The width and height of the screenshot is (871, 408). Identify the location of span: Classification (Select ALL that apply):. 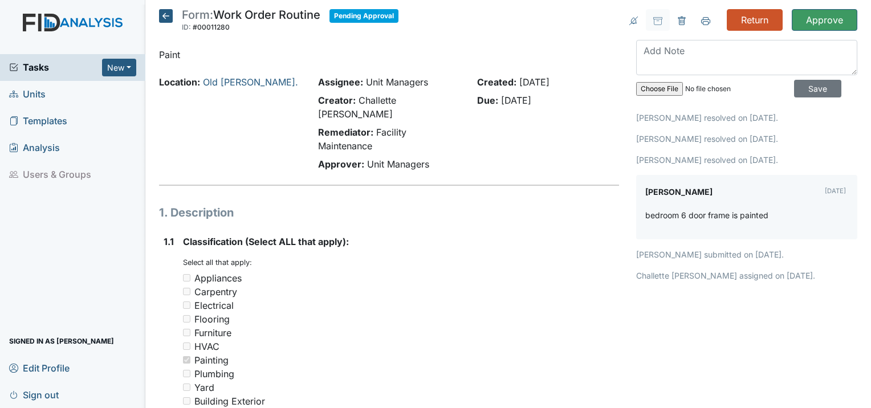
(266, 242).